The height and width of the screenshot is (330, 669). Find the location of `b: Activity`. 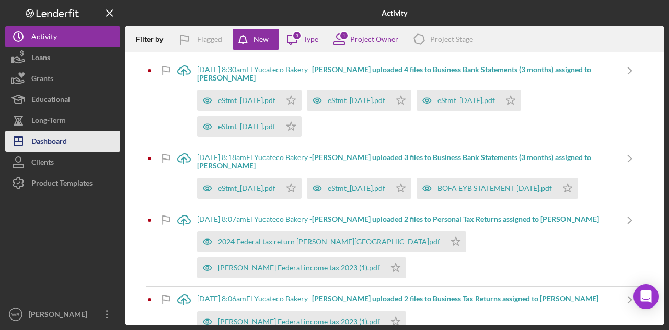

b: Activity is located at coordinates (394, 13).